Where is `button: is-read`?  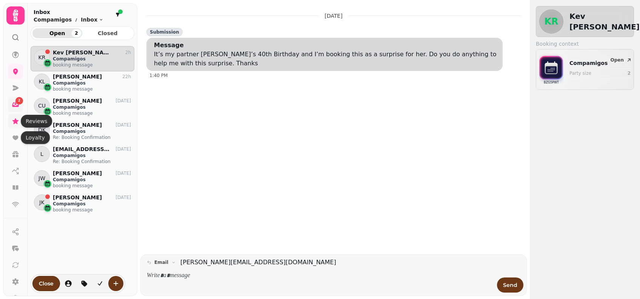 button: is-read is located at coordinates (100, 284).